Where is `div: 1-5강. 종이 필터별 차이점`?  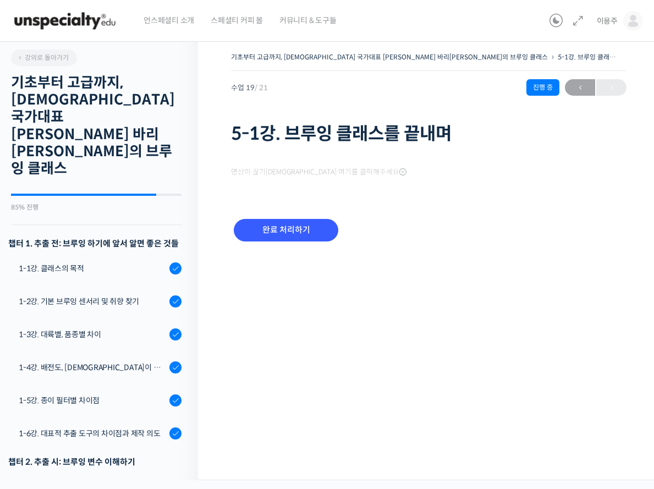
div: 1-5강. 종이 필터별 차이점 is located at coordinates (92, 401).